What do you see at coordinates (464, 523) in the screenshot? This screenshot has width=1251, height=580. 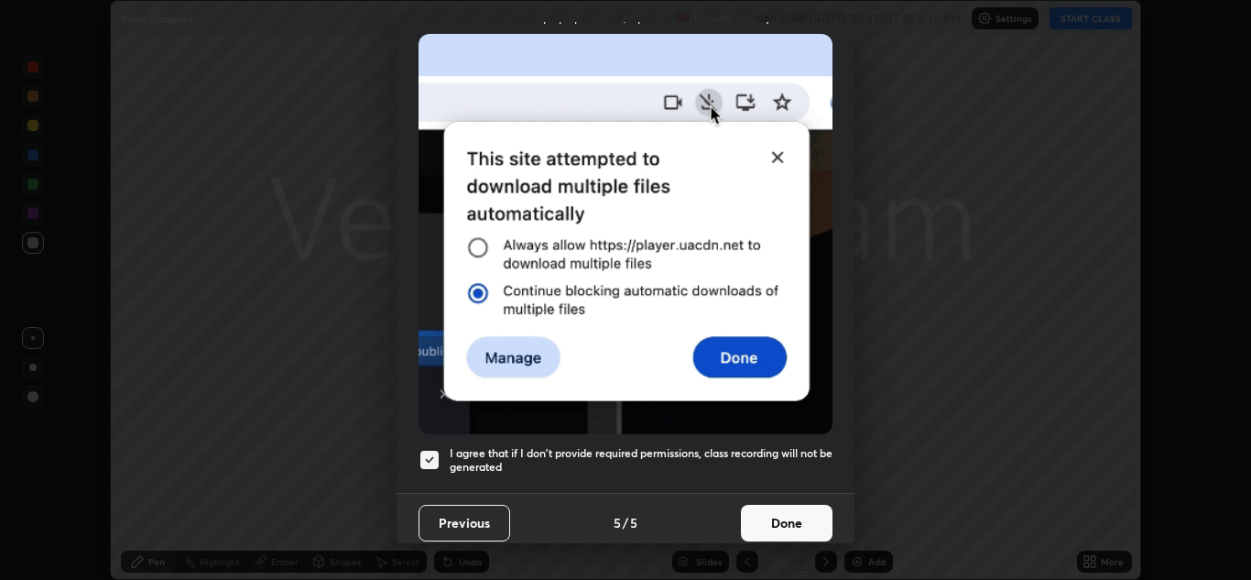 I see `button: Previous` at bounding box center [464, 523].